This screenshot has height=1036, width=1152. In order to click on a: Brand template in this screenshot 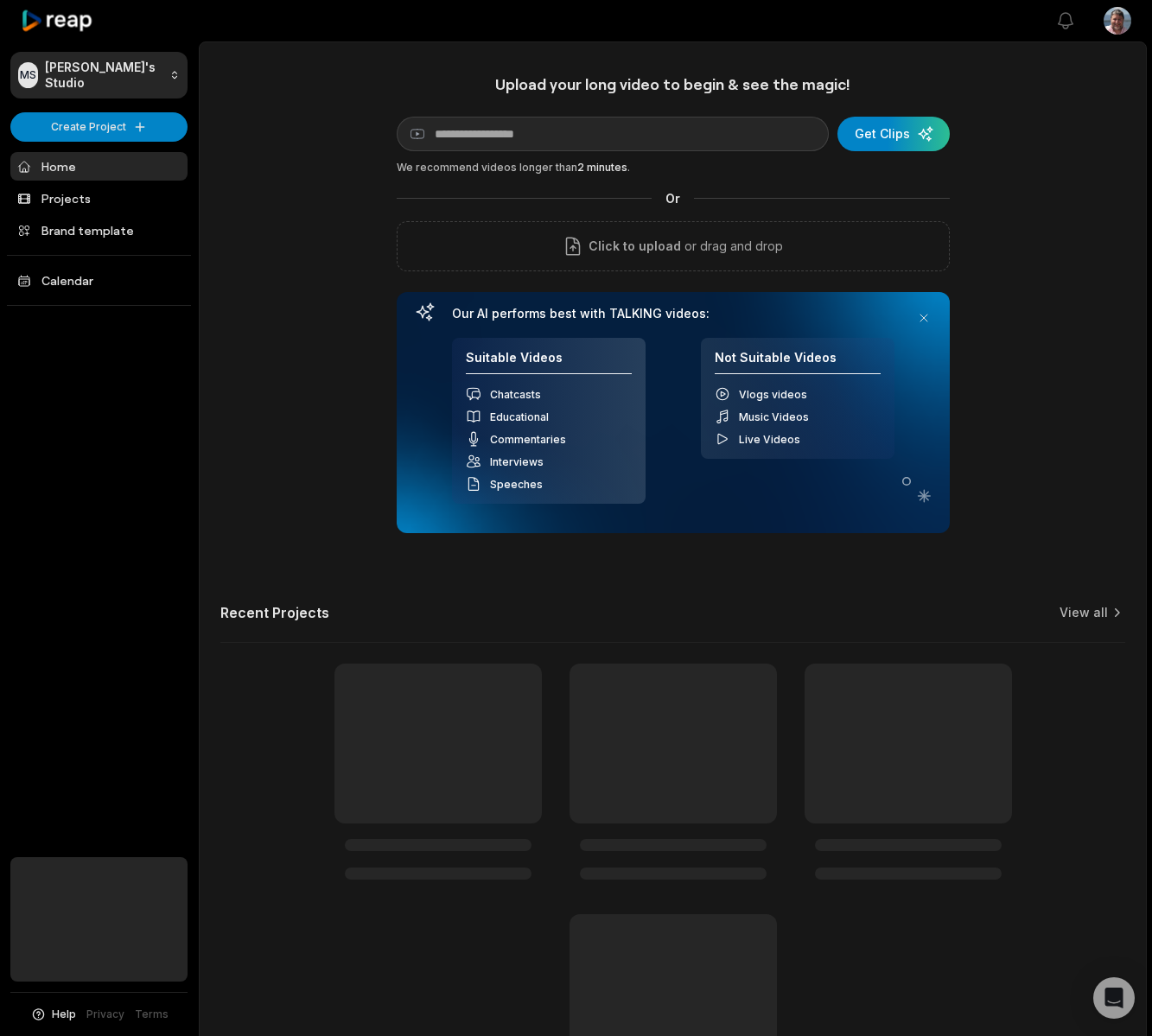, I will do `click(99, 230)`.